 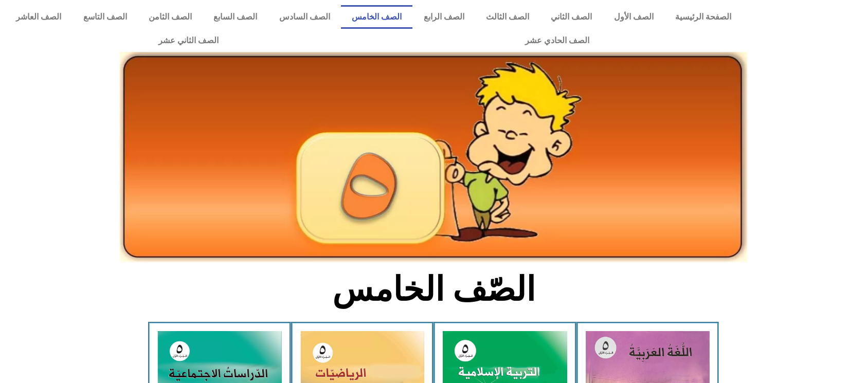 I want to click on h2: الصّف الخامس, so click(x=433, y=289).